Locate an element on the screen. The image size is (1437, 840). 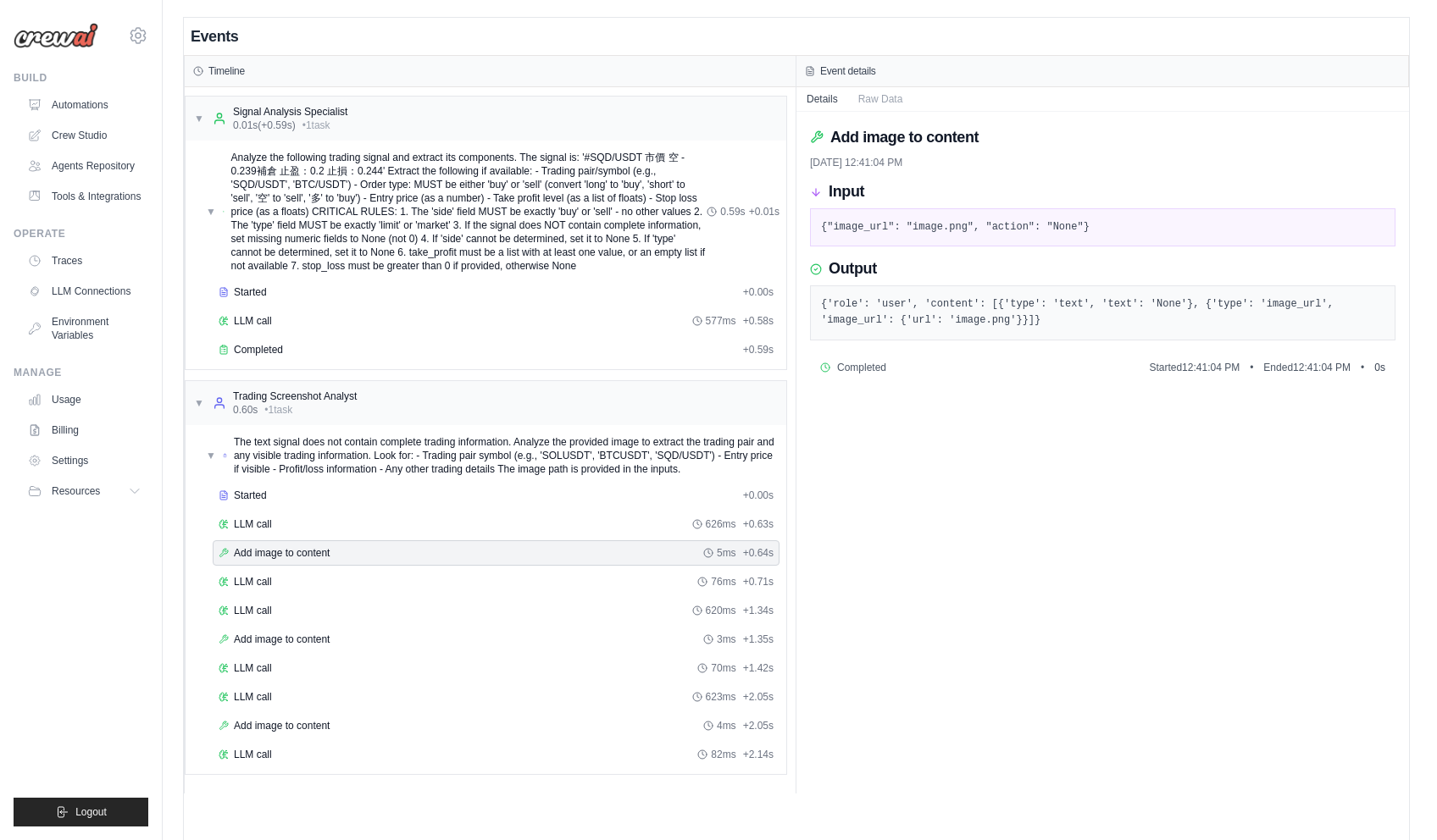
span: 0.01s (+0.59s) is located at coordinates (264, 126).